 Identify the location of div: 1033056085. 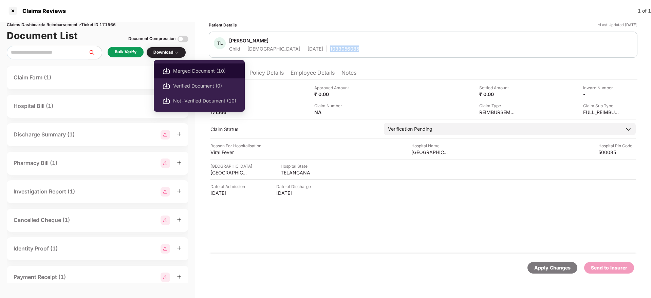
(344, 49).